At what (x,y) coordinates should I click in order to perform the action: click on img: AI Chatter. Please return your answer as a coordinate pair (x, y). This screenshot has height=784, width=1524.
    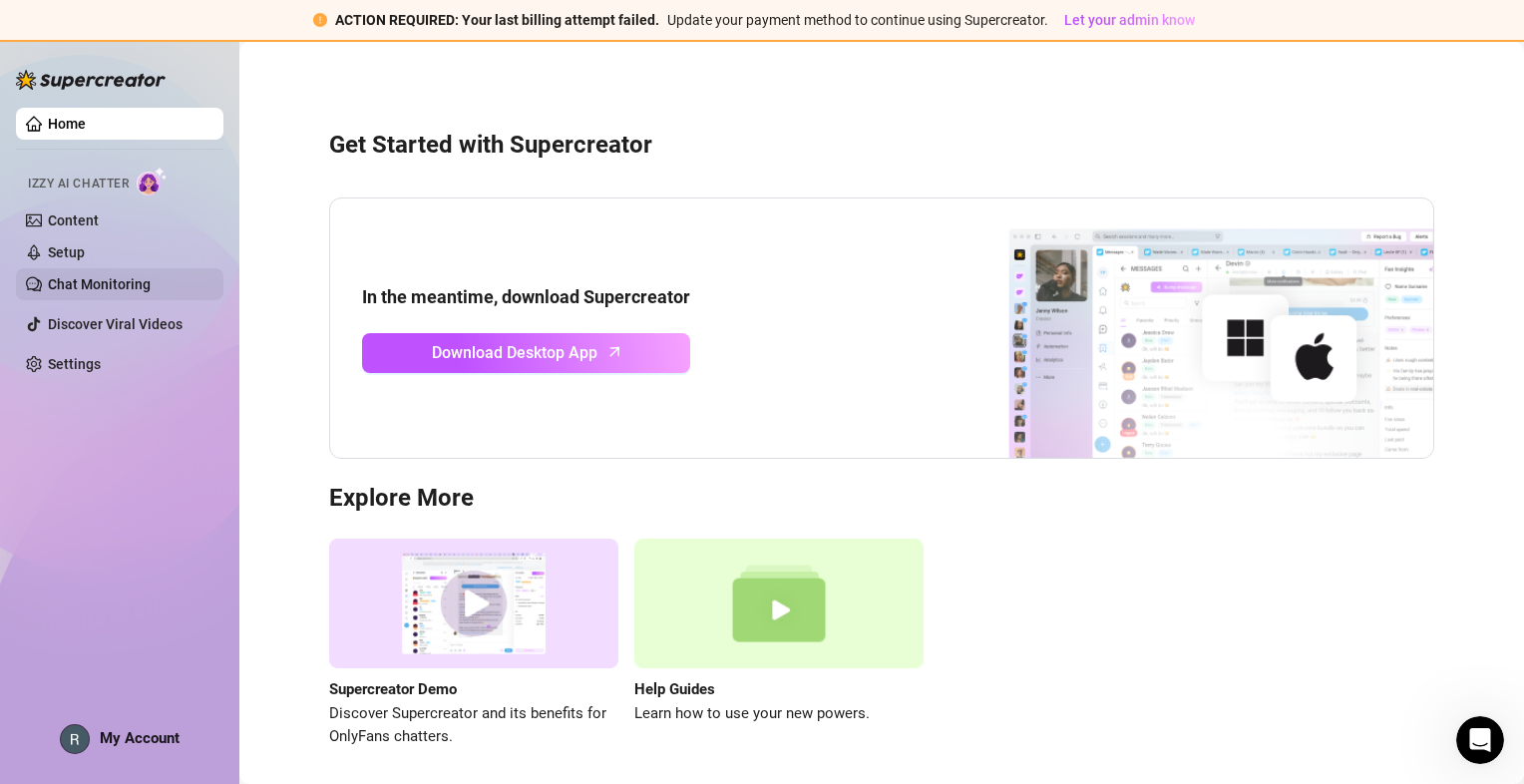
    Looking at the image, I should click on (152, 181).